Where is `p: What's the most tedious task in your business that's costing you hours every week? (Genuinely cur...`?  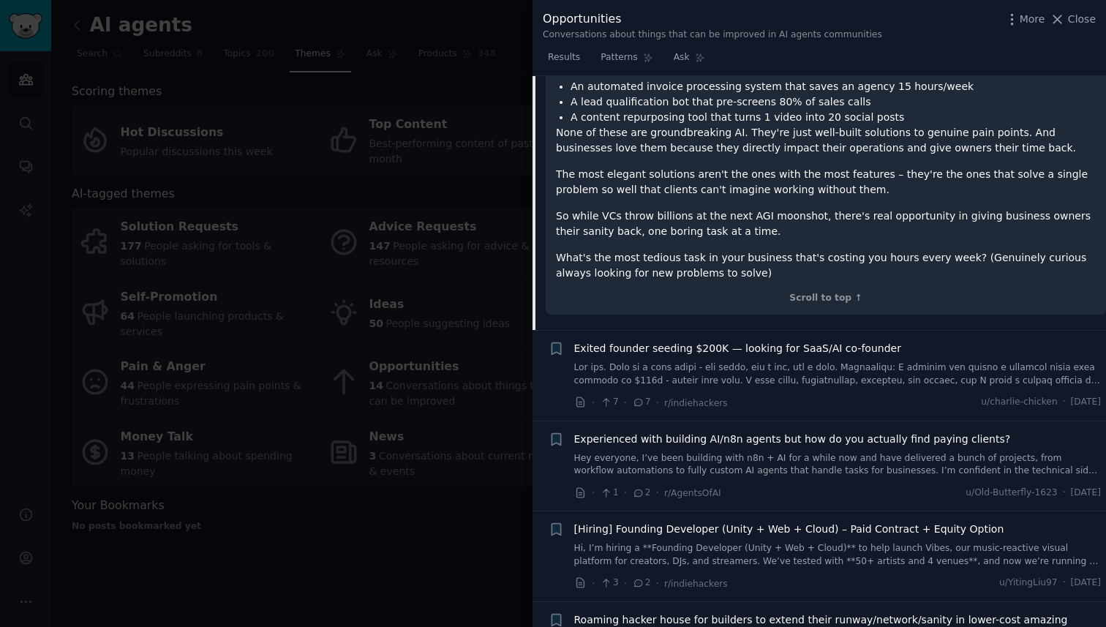 p: What's the most tedious task in your business that's costing you hours every week? (Genuinely cur... is located at coordinates (826, 265).